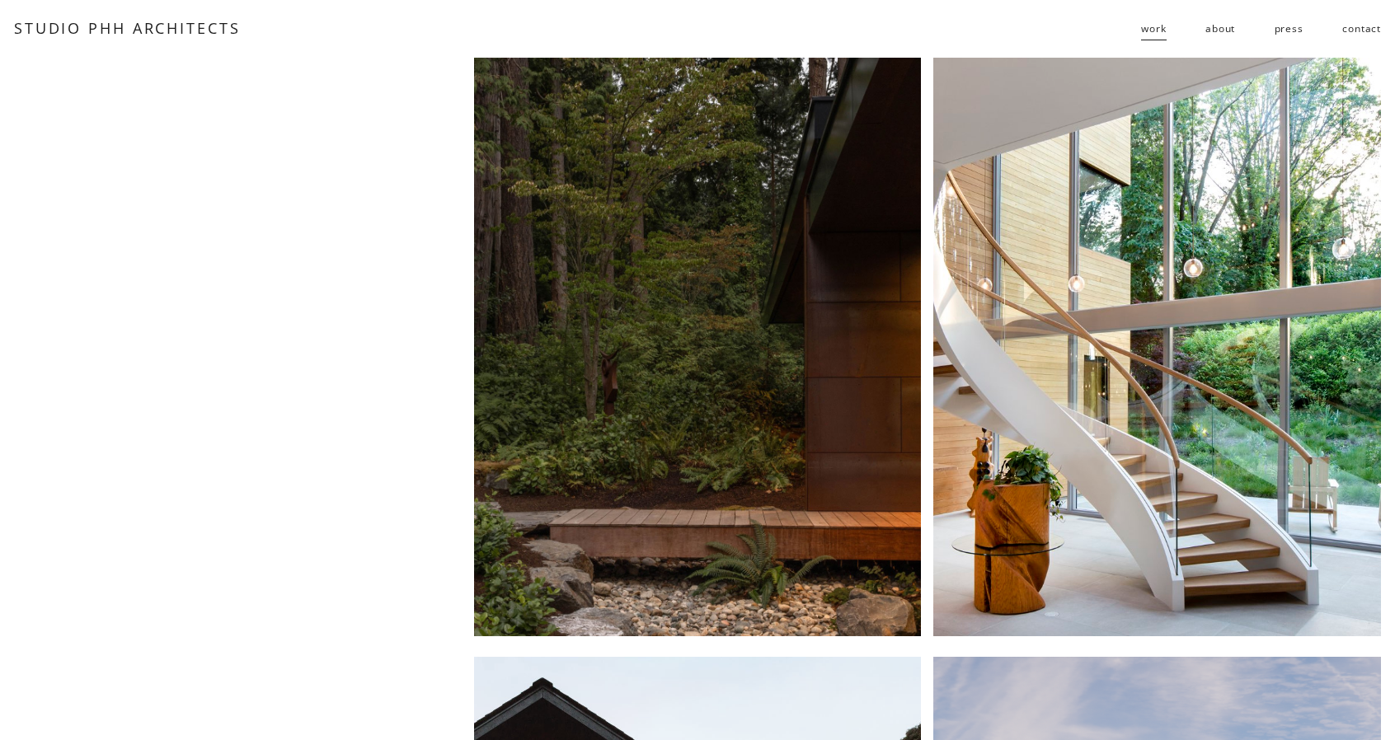  I want to click on a: folder dropdown, so click(1153, 29).